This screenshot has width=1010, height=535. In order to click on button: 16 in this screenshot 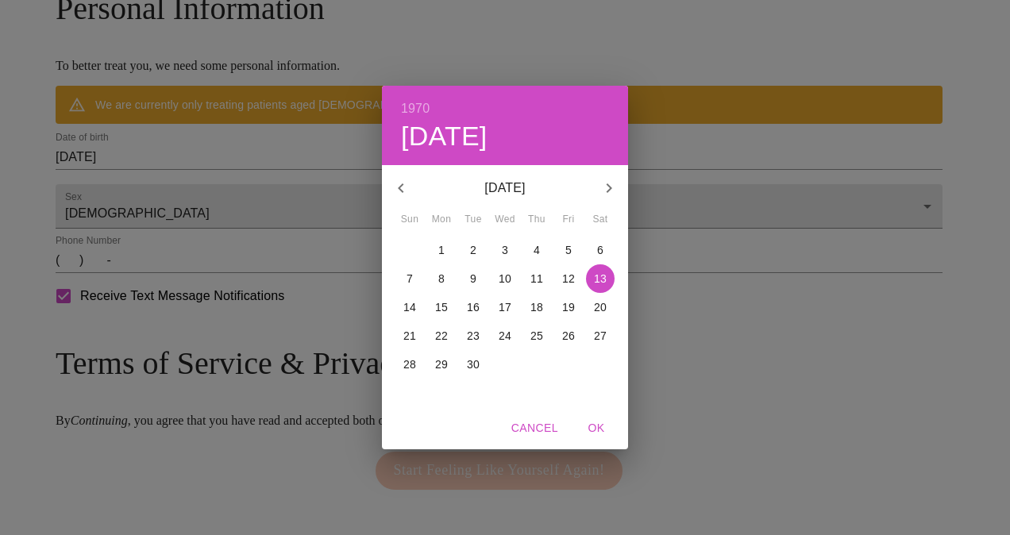, I will do `click(473, 307)`.